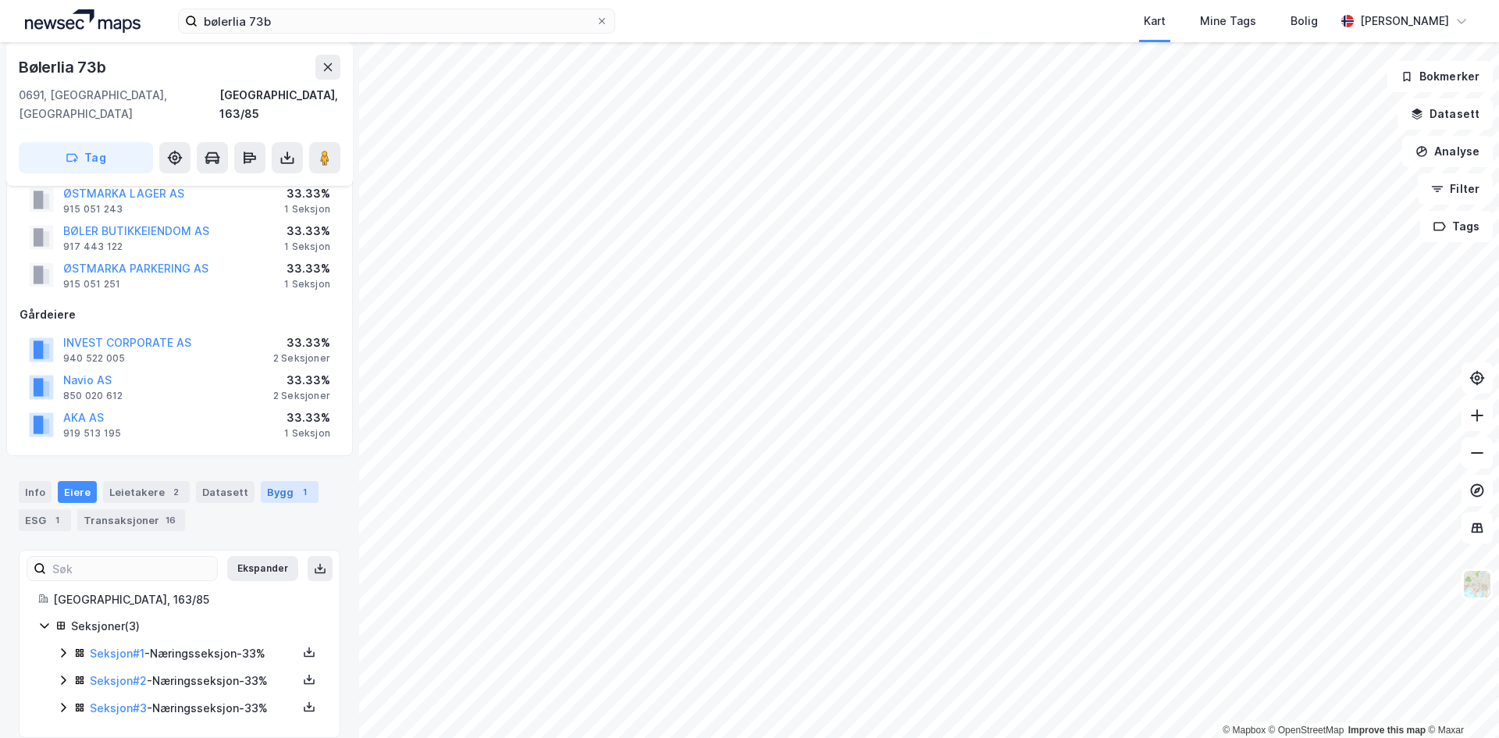 The image size is (1499, 738). What do you see at coordinates (93, 209) in the screenshot?
I see `div: 915 051 243` at bounding box center [93, 209].